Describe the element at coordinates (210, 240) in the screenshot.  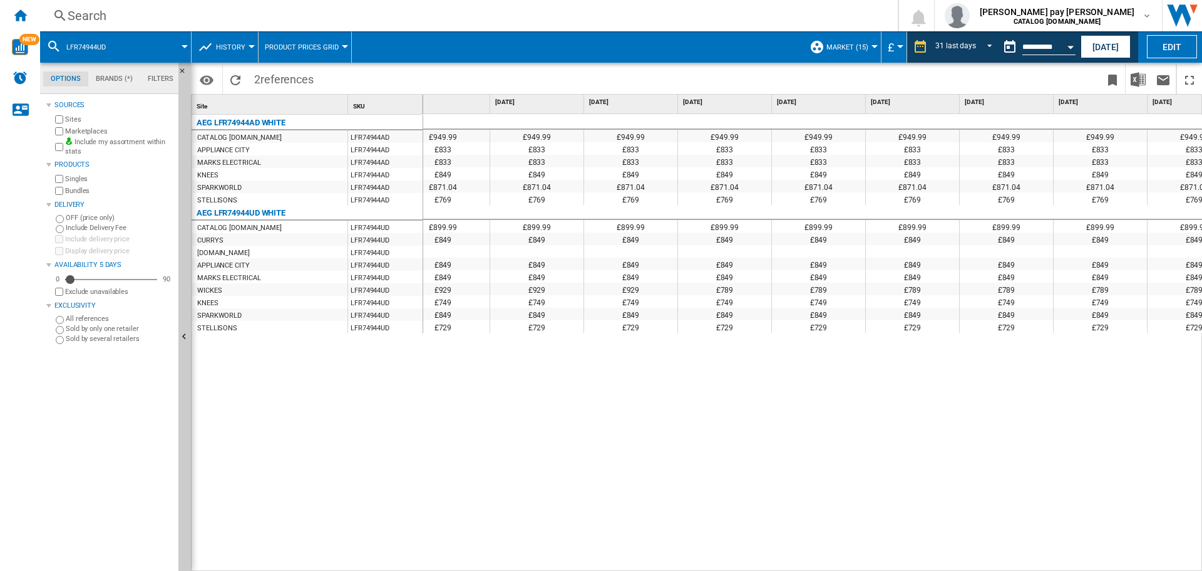
I see `div: CURRYS` at that location.